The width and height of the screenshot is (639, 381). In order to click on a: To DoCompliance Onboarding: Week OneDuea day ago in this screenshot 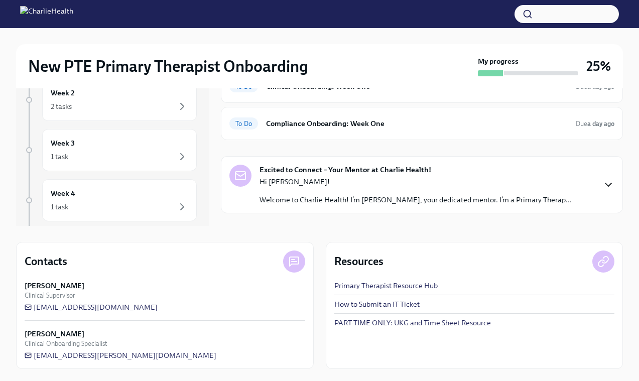, I will do `click(422, 124)`.